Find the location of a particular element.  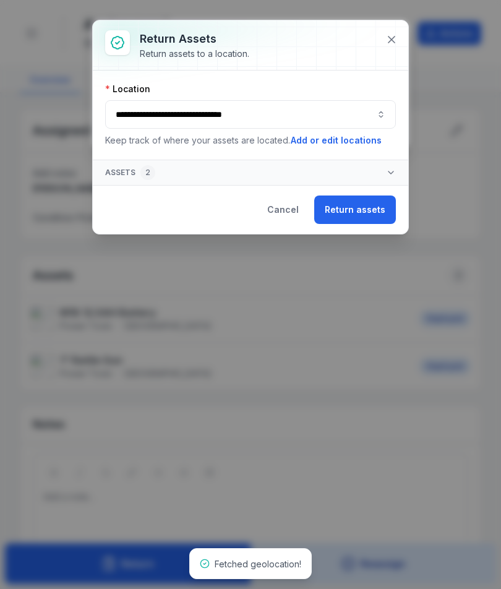

button: Add or edit locations is located at coordinates (336, 140).